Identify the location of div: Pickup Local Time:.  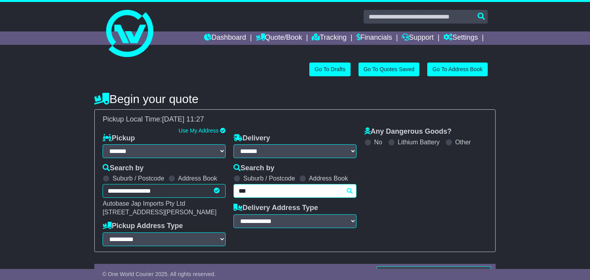
(295, 119).